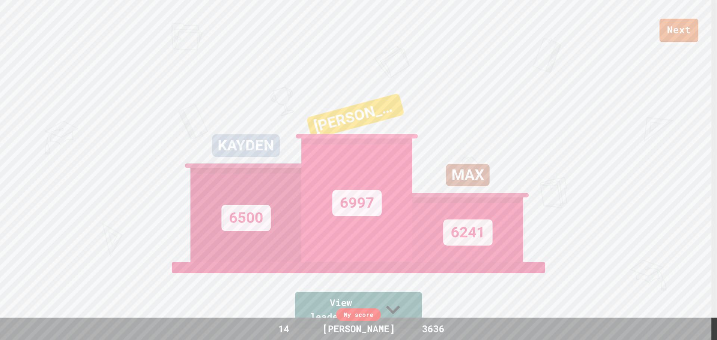 This screenshot has height=340, width=717. I want to click on div: My score, so click(359, 315).